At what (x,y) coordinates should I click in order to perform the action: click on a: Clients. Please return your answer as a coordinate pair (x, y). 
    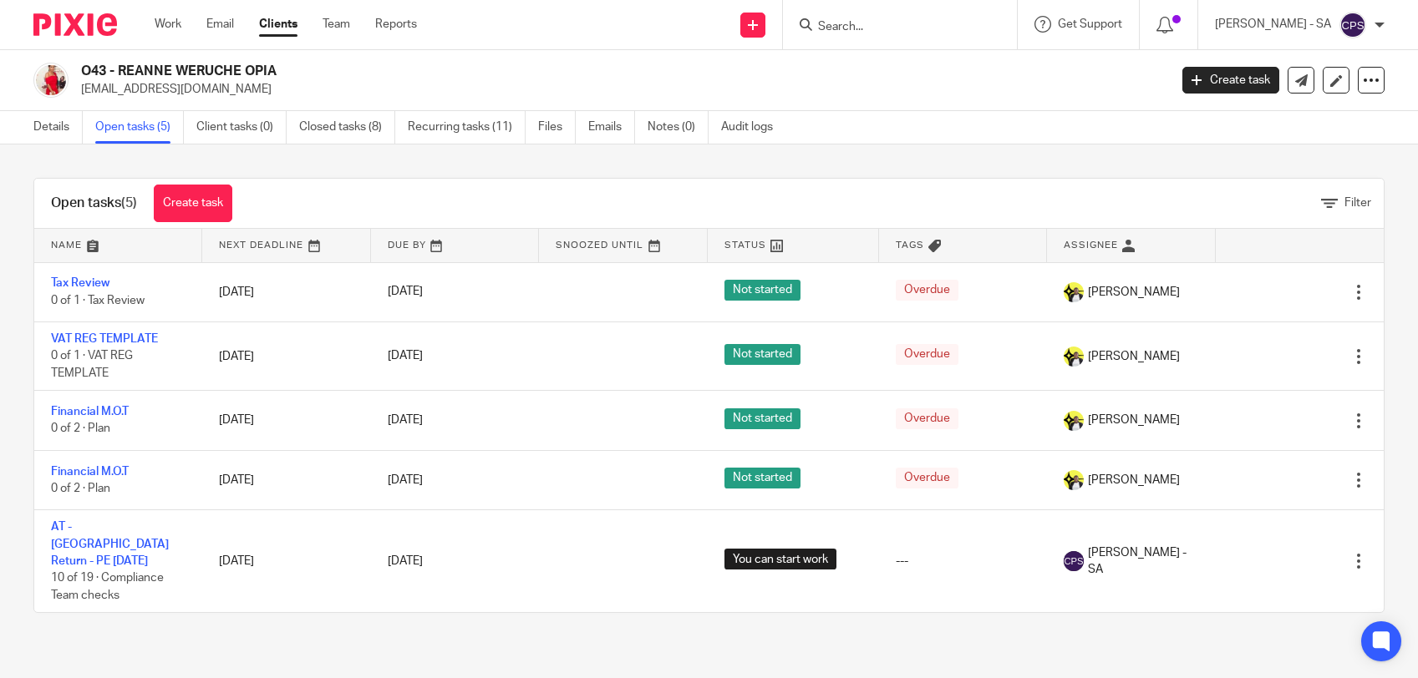
    Looking at the image, I should click on (278, 24).